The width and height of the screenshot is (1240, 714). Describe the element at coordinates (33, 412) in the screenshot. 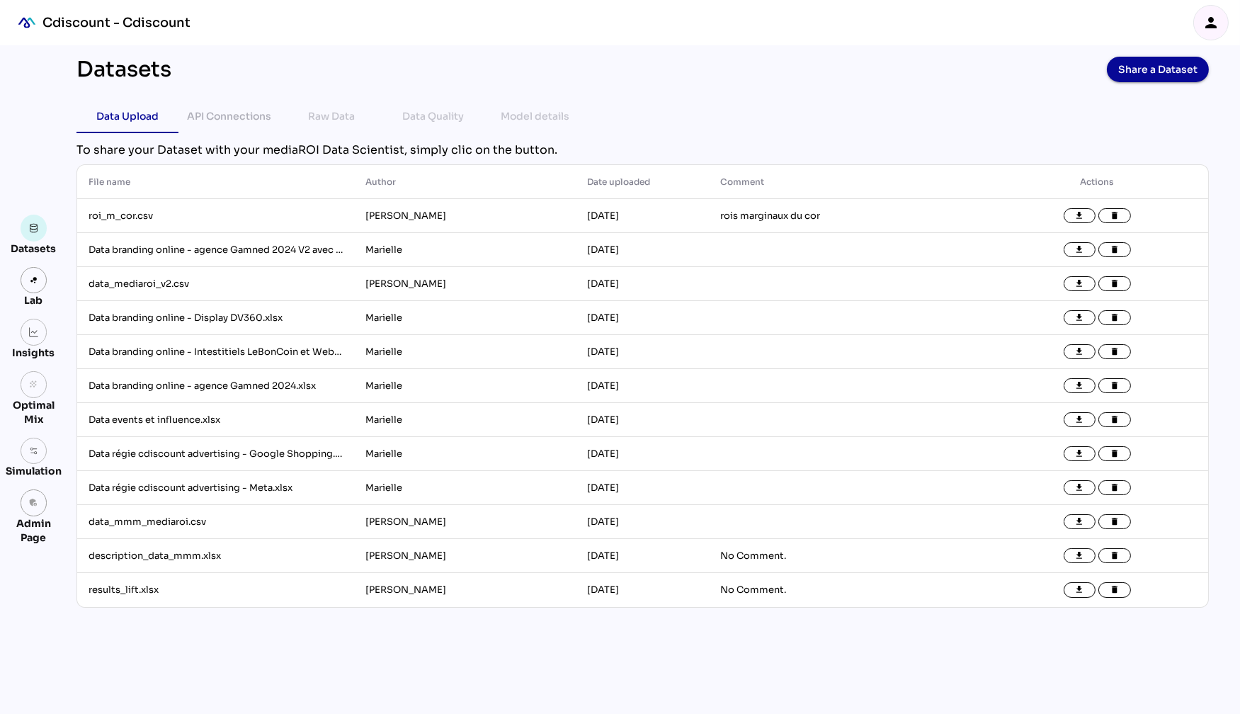

I see `div: Optimal Mix` at that location.